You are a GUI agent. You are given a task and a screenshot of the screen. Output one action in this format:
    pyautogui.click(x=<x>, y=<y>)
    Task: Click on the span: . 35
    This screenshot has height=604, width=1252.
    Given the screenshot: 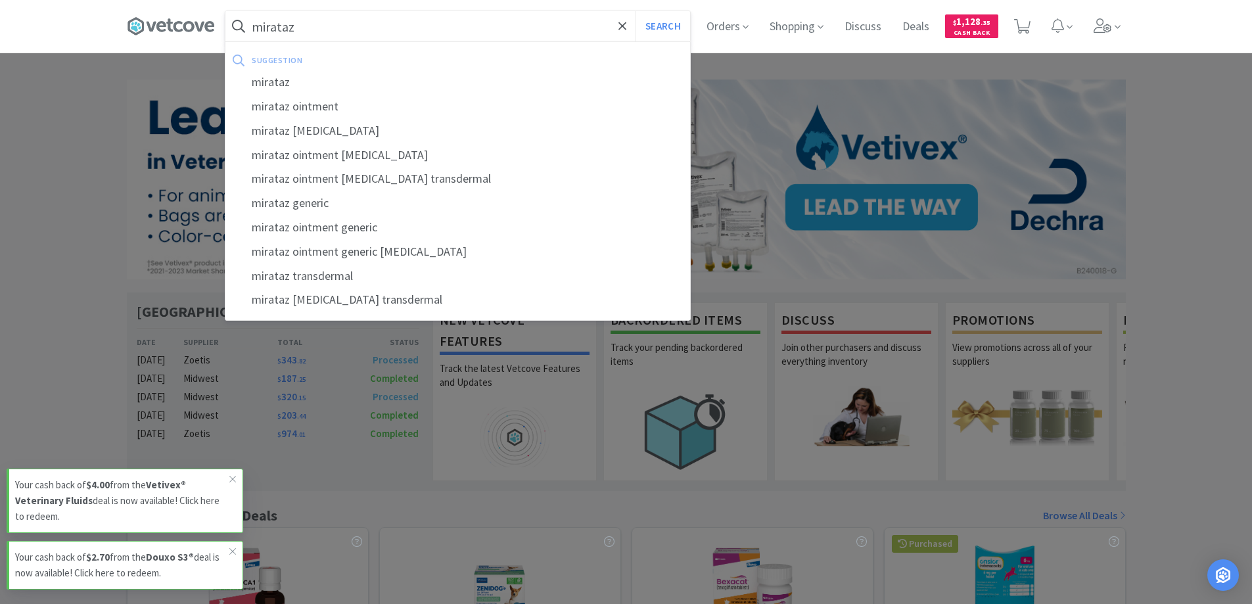 What is the action you would take?
    pyautogui.click(x=986, y=22)
    